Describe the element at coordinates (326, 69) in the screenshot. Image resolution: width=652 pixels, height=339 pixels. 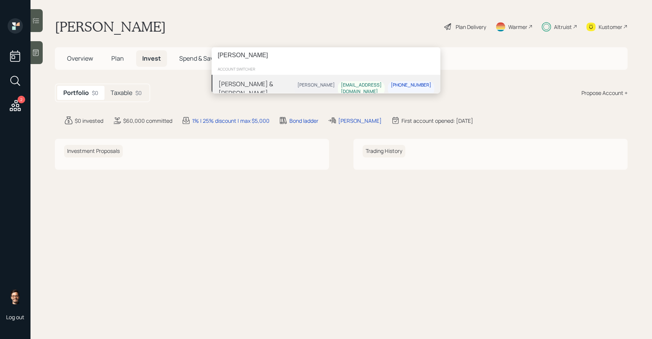
I see `div: account switcher` at that location.